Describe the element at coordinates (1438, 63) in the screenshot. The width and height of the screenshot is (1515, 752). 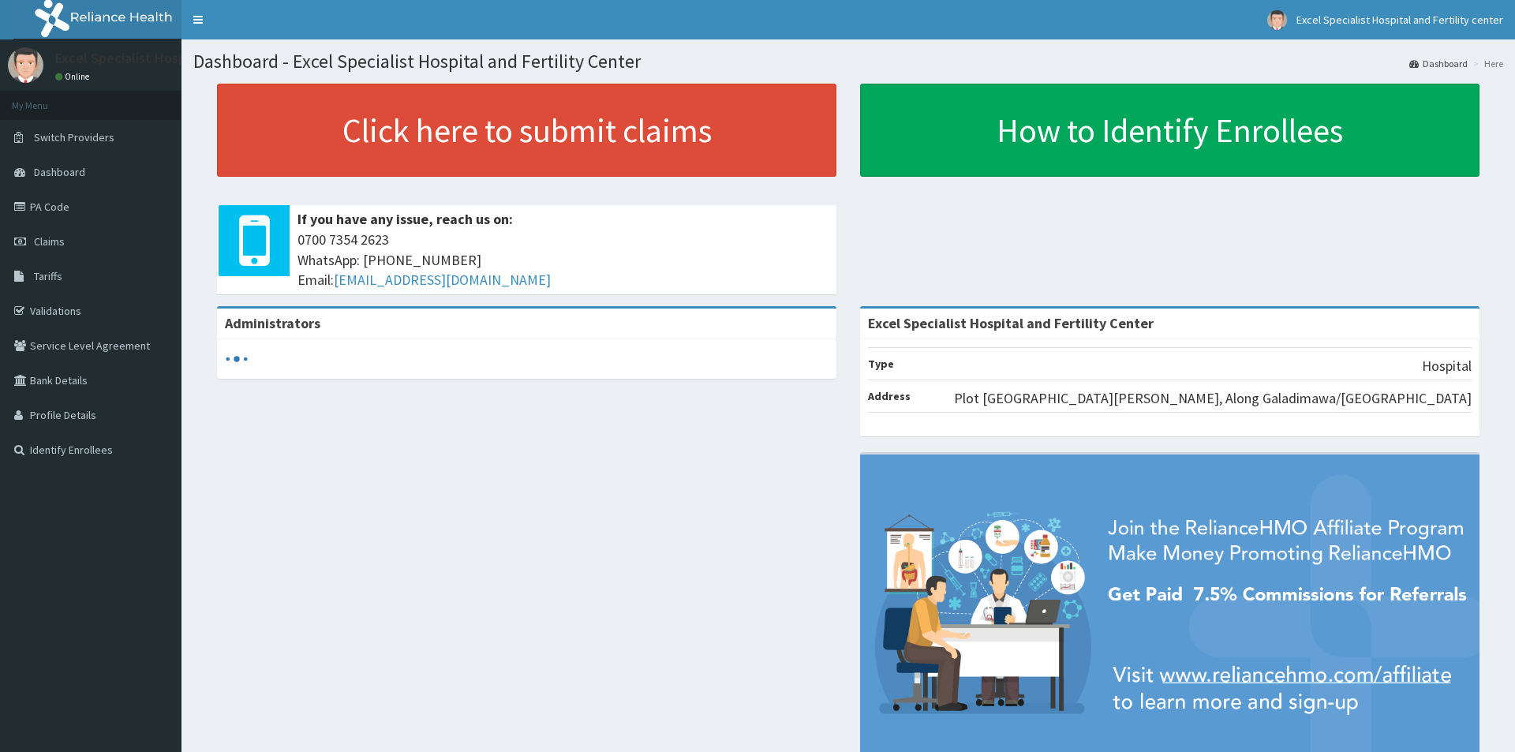
I see `a: Dashboard` at that location.